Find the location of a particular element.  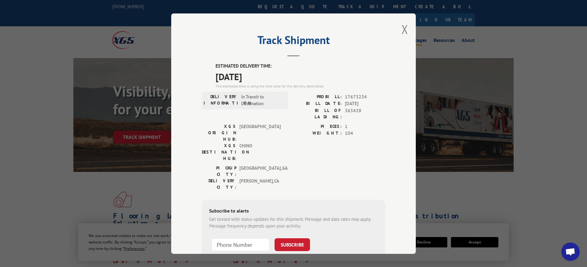

span: 363428 is located at coordinates (365, 113).